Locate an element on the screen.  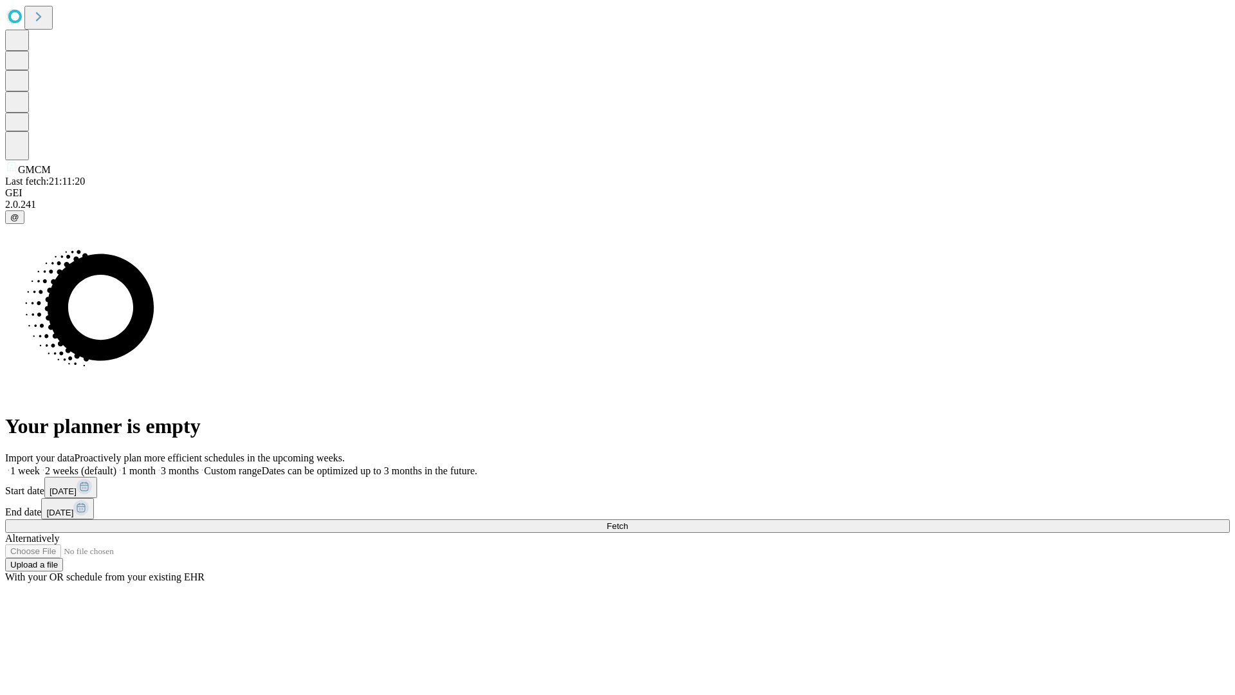
button: Fetch is located at coordinates (617, 525).